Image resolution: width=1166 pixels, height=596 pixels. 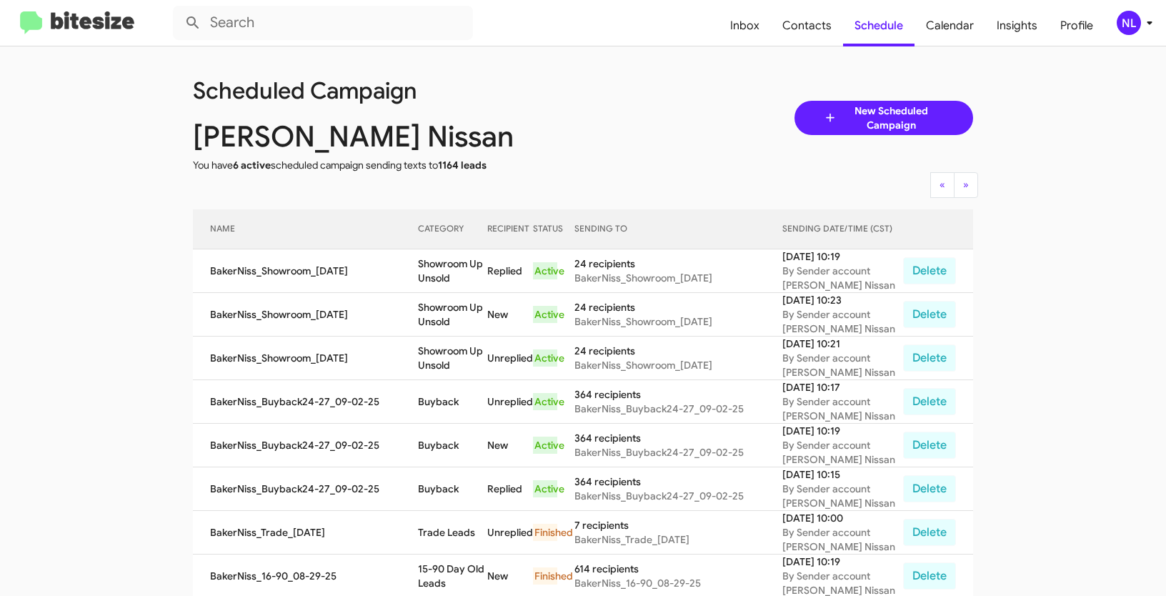 What do you see at coordinates (452, 532) in the screenshot?
I see `td: Trade Leads` at bounding box center [452, 532].